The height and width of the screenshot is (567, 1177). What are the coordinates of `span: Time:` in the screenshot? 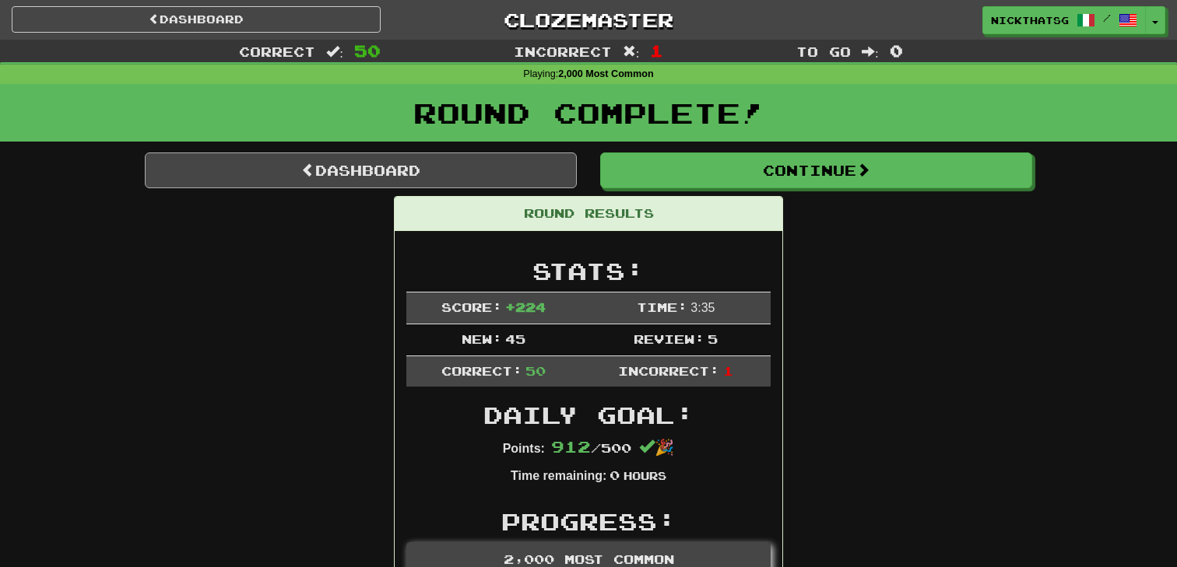 It's located at (661, 307).